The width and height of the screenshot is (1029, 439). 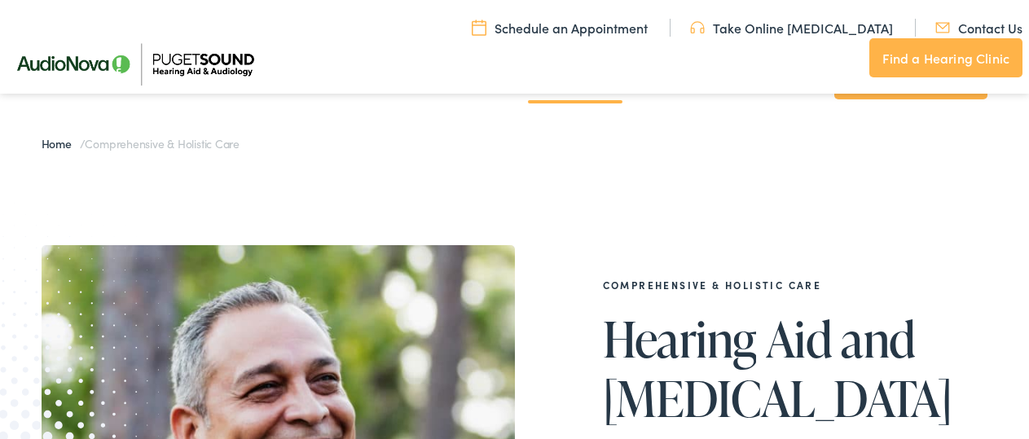 What do you see at coordinates (878, 339) in the screenshot?
I see `span: and` at bounding box center [878, 339].